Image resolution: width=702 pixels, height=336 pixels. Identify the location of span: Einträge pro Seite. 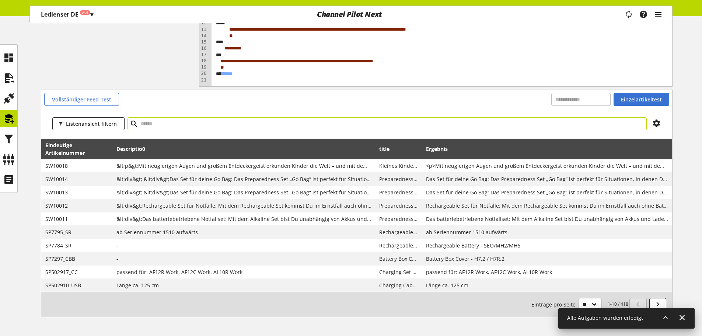
(555, 304).